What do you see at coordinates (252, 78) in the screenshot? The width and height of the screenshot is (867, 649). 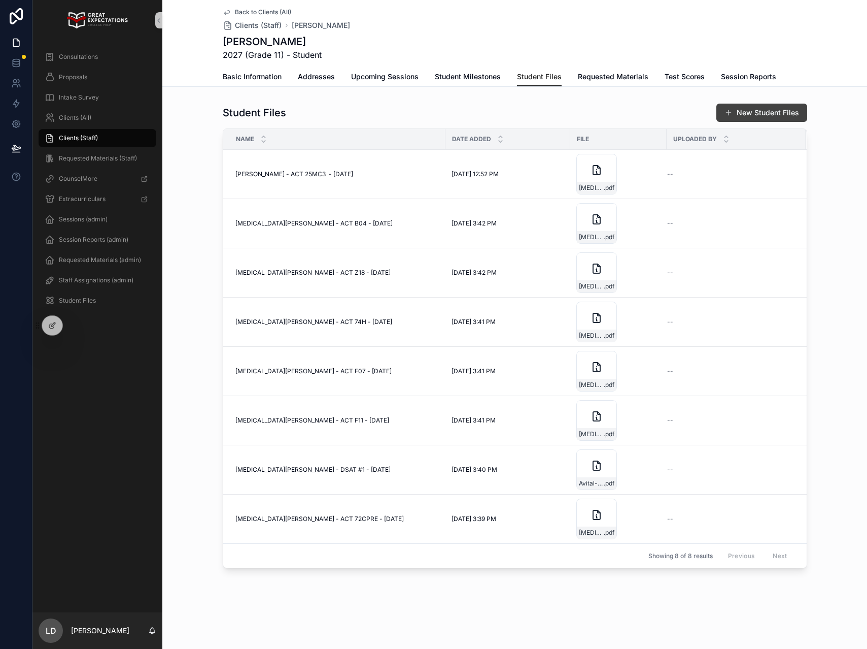 I see `a: Basic Information` at bounding box center [252, 78].